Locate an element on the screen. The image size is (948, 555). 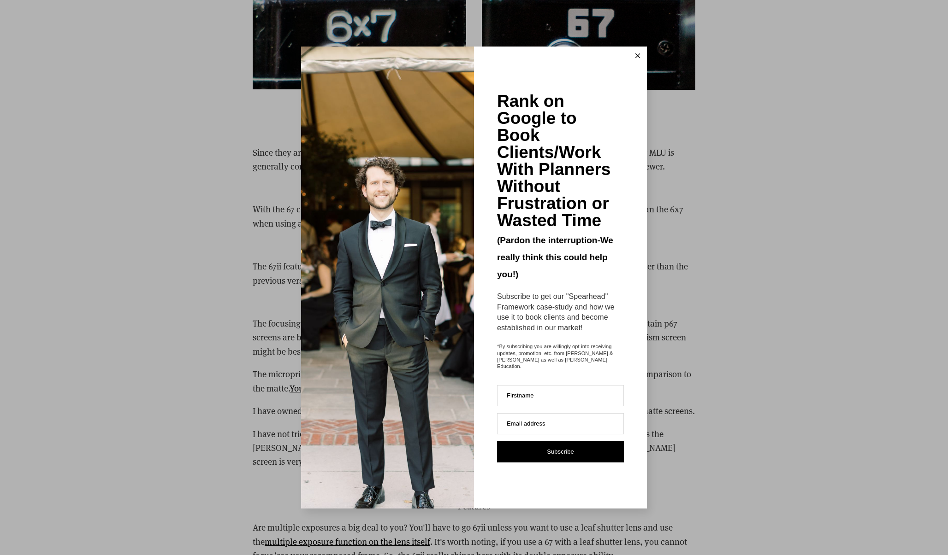
button: Subscribe is located at coordinates (560, 452).